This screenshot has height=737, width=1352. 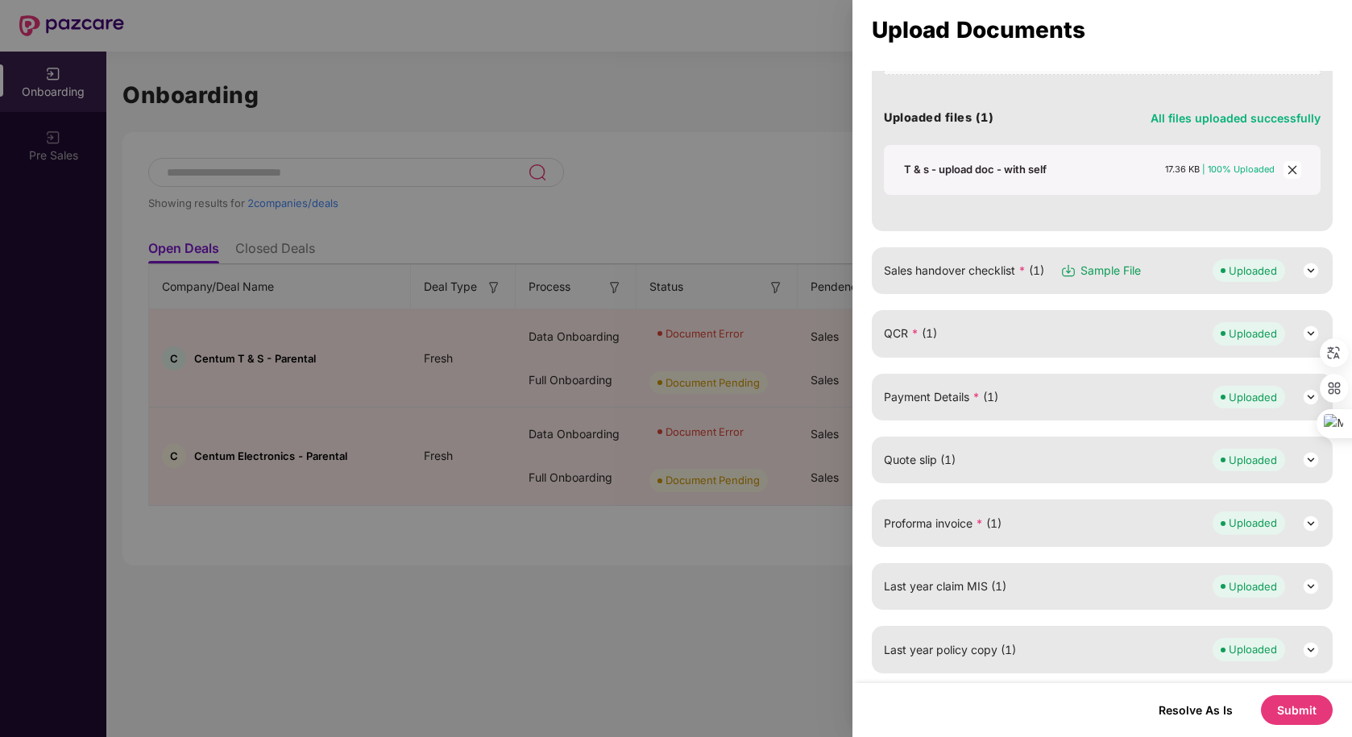 I want to click on span: close, so click(x=1292, y=170).